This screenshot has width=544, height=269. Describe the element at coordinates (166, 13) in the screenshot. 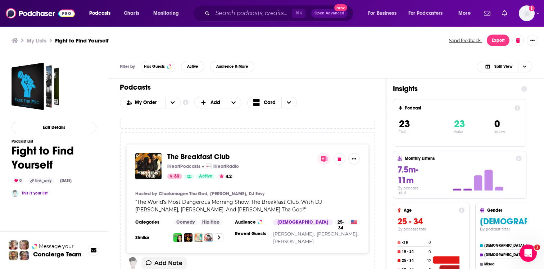

I see `span: Monitoring` at that location.